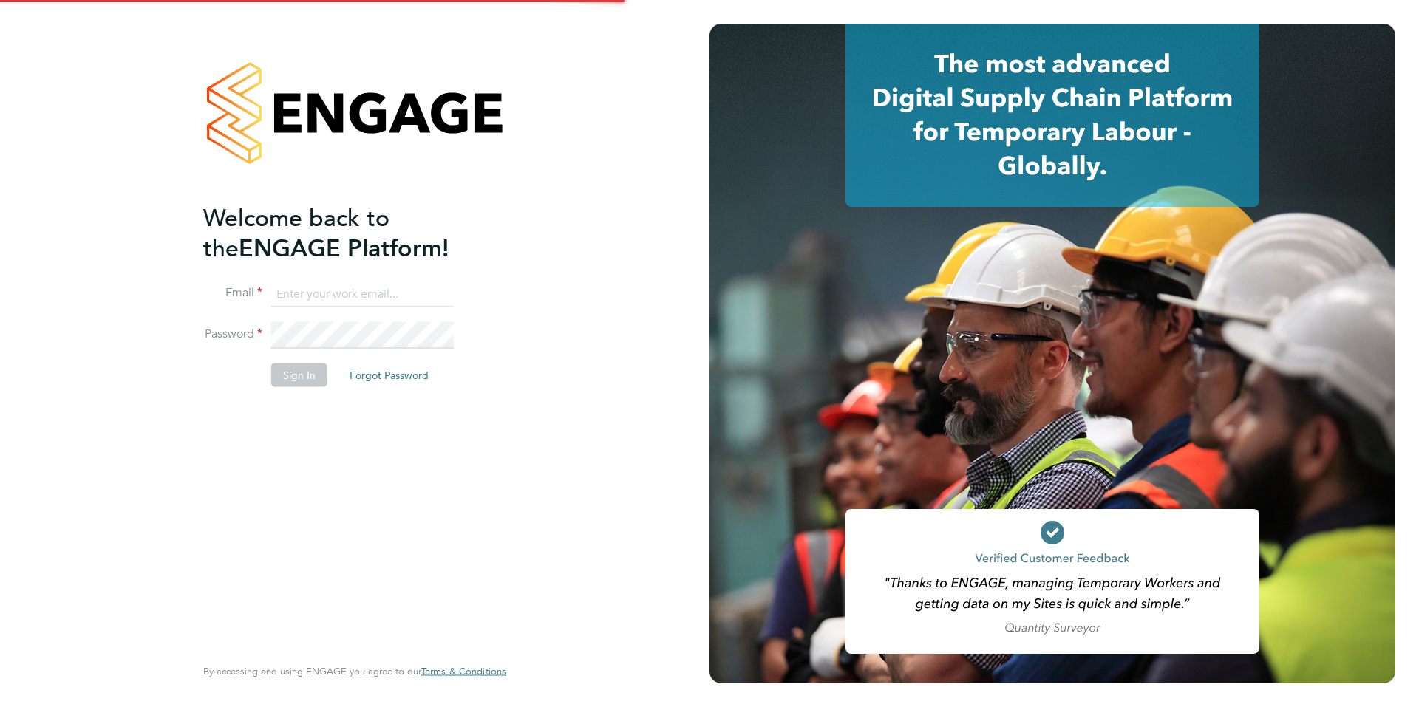 This screenshot has height=707, width=1419. I want to click on label: Password, so click(233, 334).